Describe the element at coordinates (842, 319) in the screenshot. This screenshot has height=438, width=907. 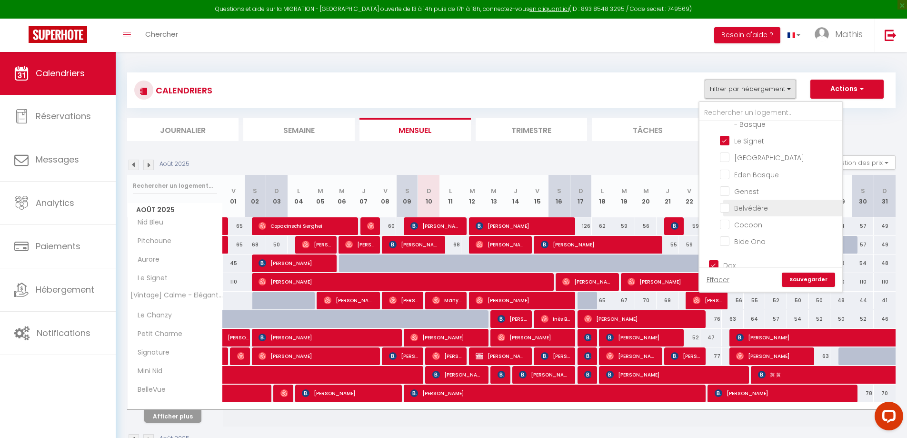
I see `div: 50` at that location.